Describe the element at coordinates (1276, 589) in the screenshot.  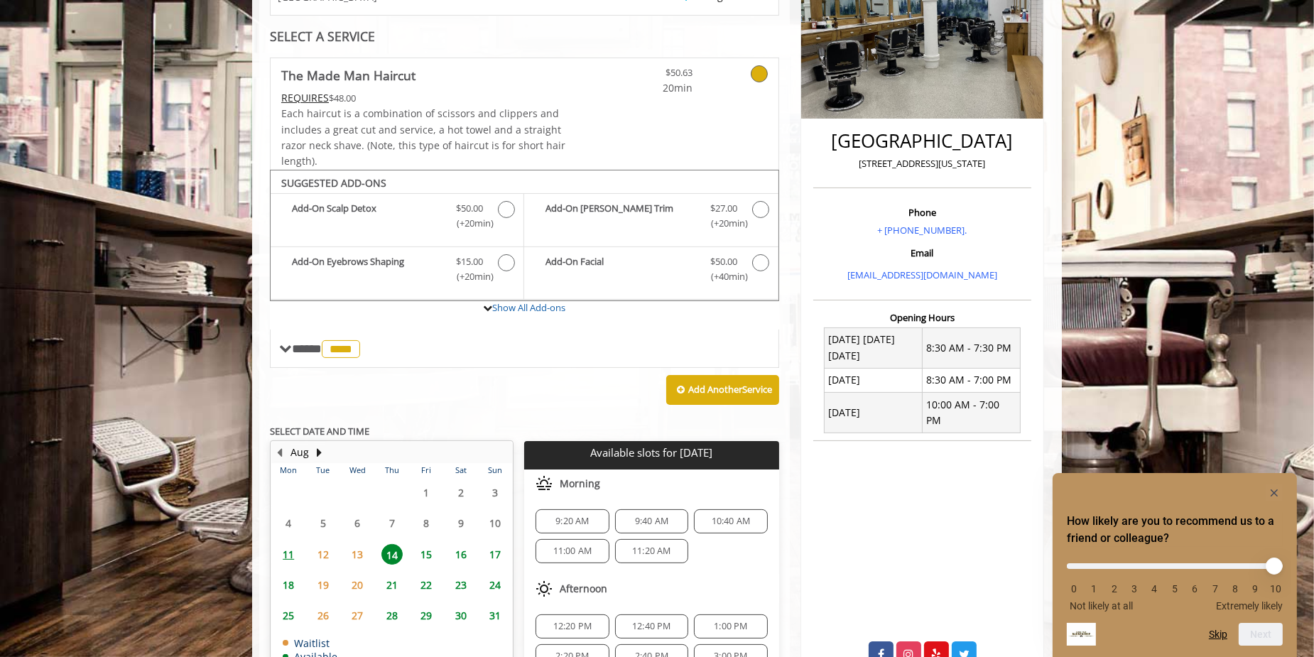
I see `li: 10` at that location.